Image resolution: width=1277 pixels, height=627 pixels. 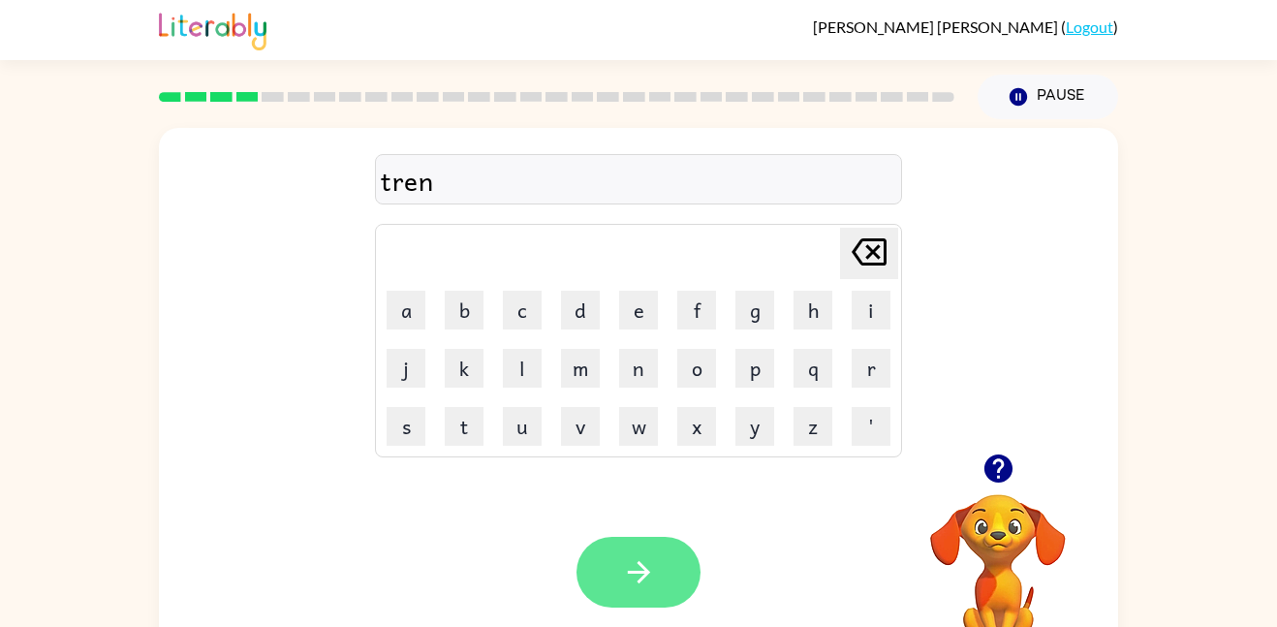 What do you see at coordinates (697, 310) in the screenshot?
I see `button: f` at bounding box center [697, 310].